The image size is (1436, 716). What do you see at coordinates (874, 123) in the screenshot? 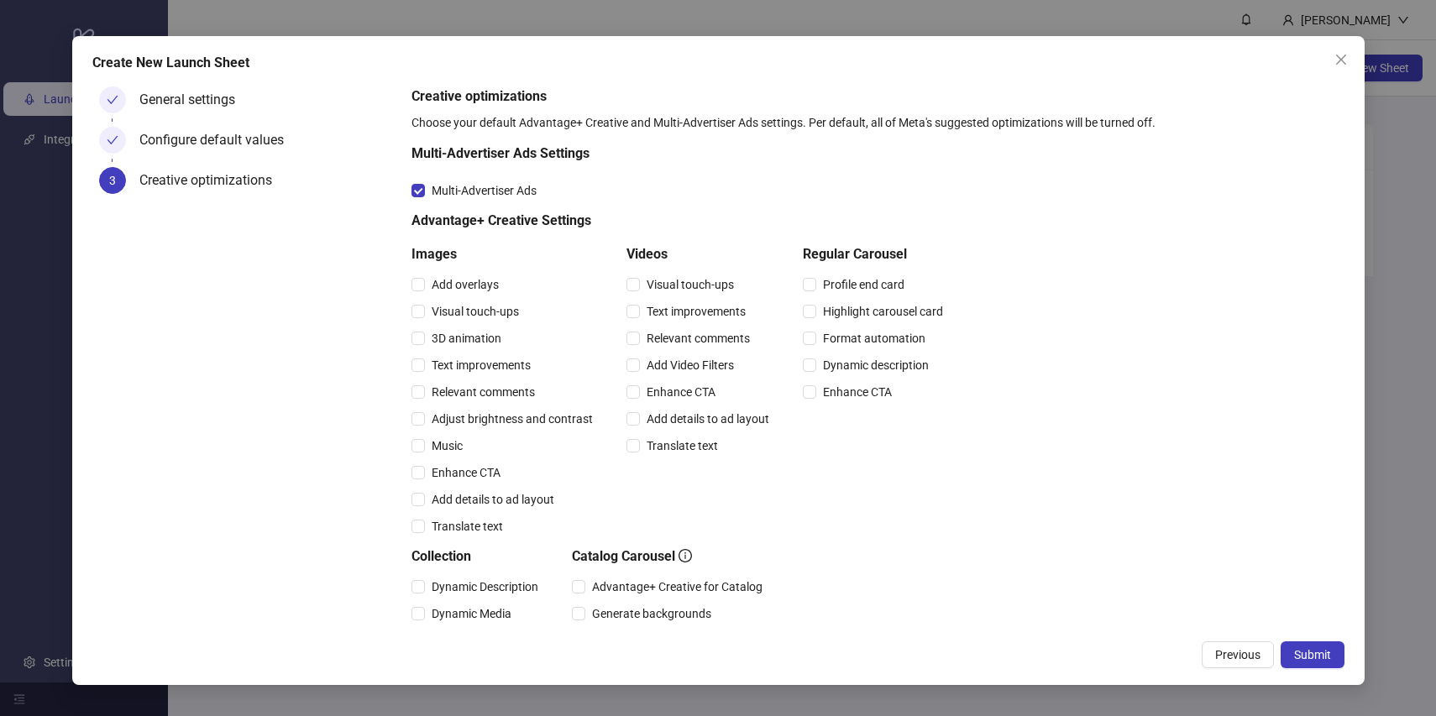
I see `div: Choose your default Advantage+ Creative and Multi-Advertiser Ads settings. Per default, all of Me...` at bounding box center [874, 123].